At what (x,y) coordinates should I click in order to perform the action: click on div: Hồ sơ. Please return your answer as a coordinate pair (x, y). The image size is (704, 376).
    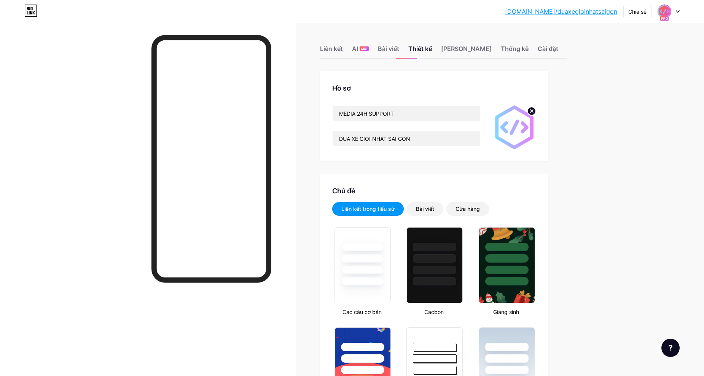
    Looking at the image, I should click on (434, 88).